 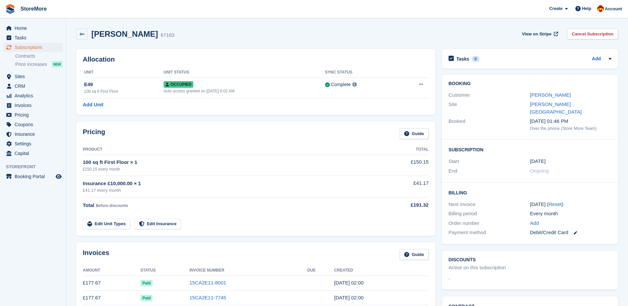 What do you see at coordinates (34, 38) in the screenshot?
I see `span: Tasks` at bounding box center [34, 38].